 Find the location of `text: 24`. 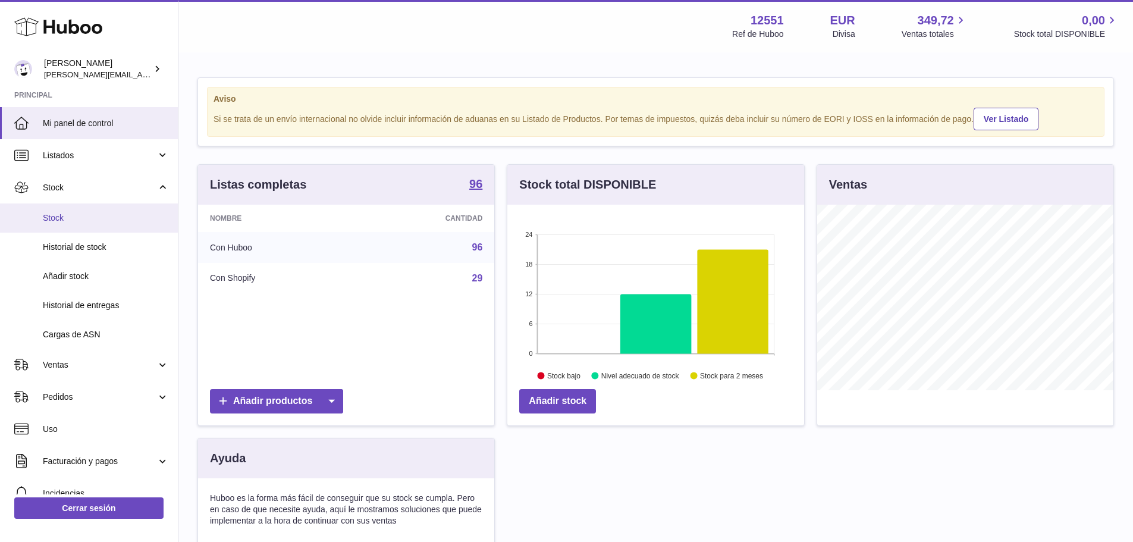

text: 24 is located at coordinates (529, 234).